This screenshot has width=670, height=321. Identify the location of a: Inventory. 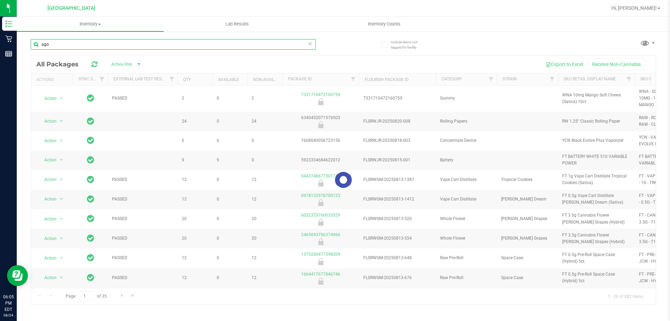
(90, 24).